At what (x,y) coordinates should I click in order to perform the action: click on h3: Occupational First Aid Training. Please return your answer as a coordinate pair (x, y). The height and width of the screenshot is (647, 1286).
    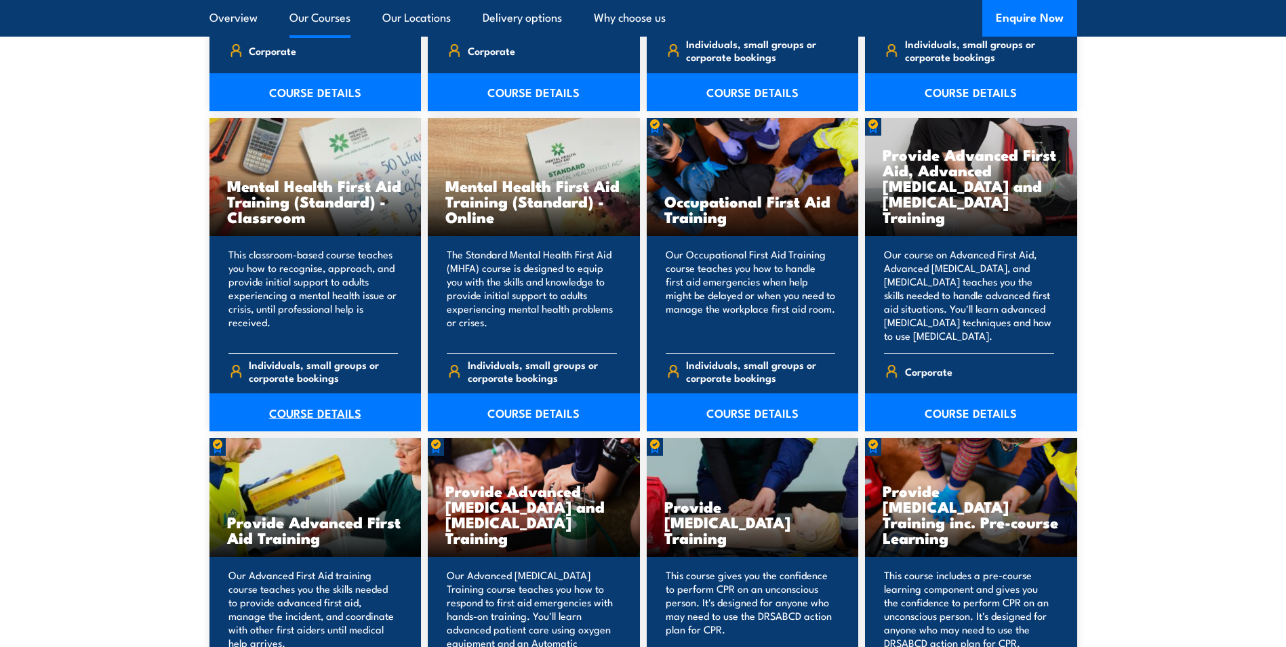
    Looking at the image, I should click on (752, 209).